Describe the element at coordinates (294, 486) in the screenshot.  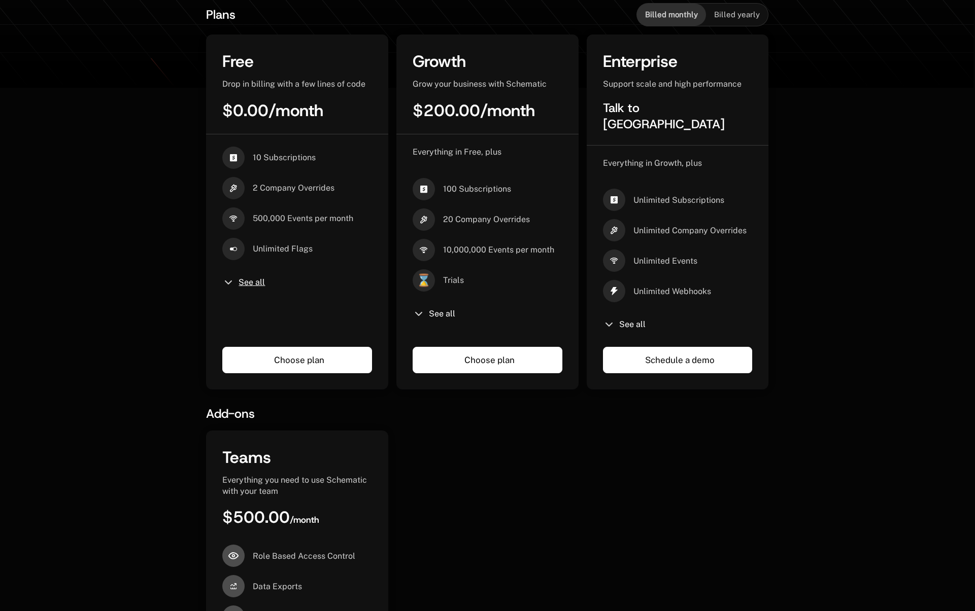
I see `span: Everything you need to use Schematic with your team` at that location.